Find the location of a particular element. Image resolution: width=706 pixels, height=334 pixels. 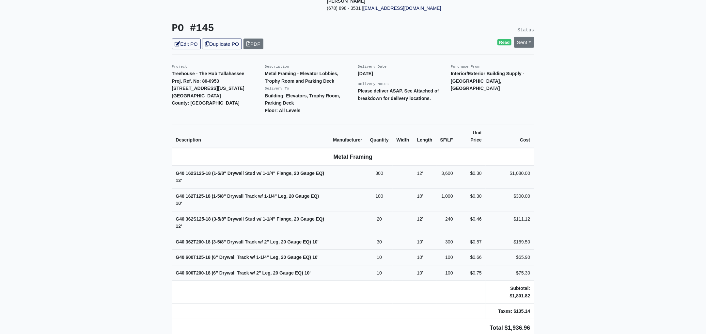

strong: G40 162T125-18 (1-5/8" Drywall Track w/ 1-1/4" Leg, 20 Gauge EQ) is located at coordinates (247, 199).